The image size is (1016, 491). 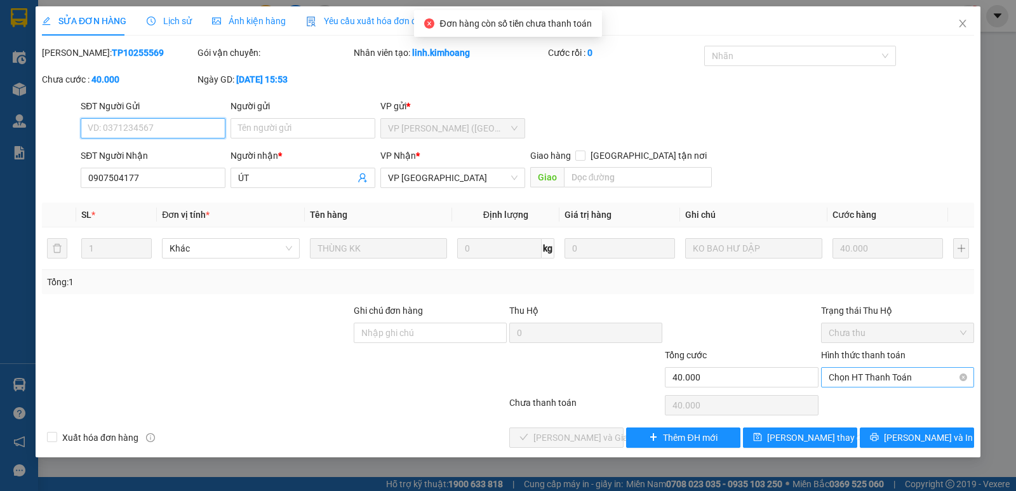 I want to click on div: Gói vận chuyển:, so click(x=274, y=53).